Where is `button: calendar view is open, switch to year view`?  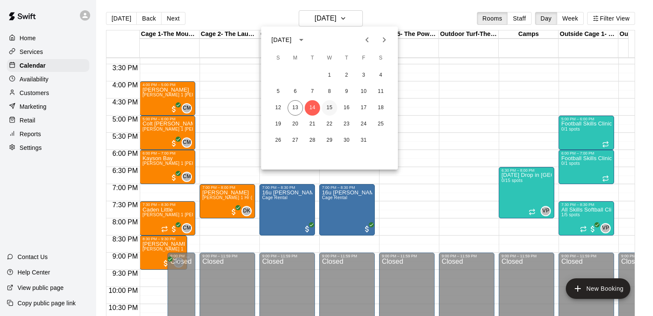
button: calendar view is open, switch to year view is located at coordinates (301, 40).